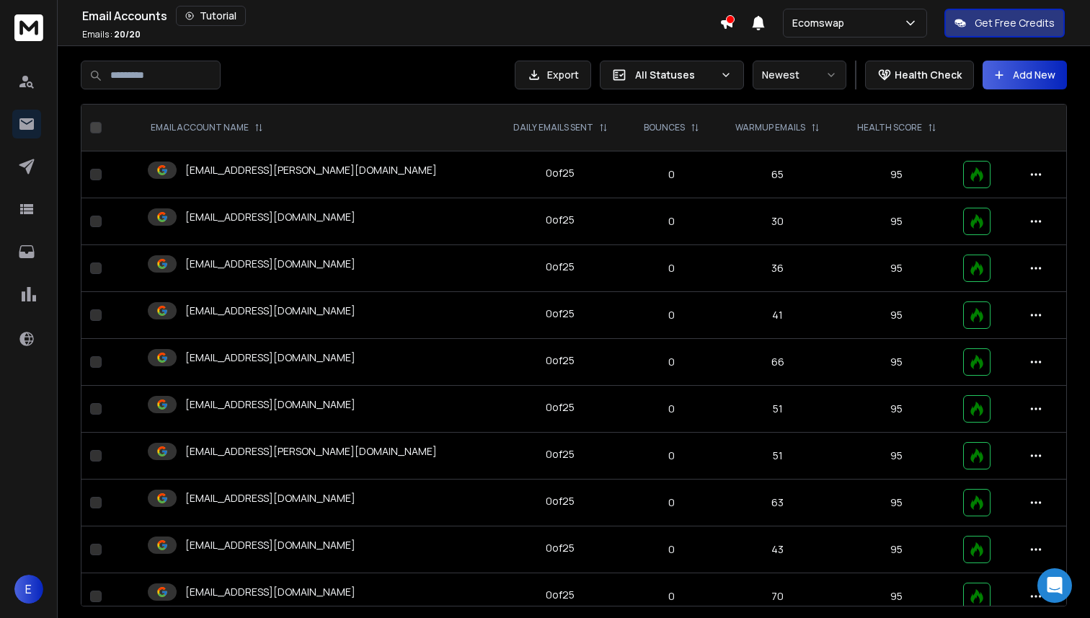  Describe the element at coordinates (401, 16) in the screenshot. I see `div: Email Accounts` at that location.